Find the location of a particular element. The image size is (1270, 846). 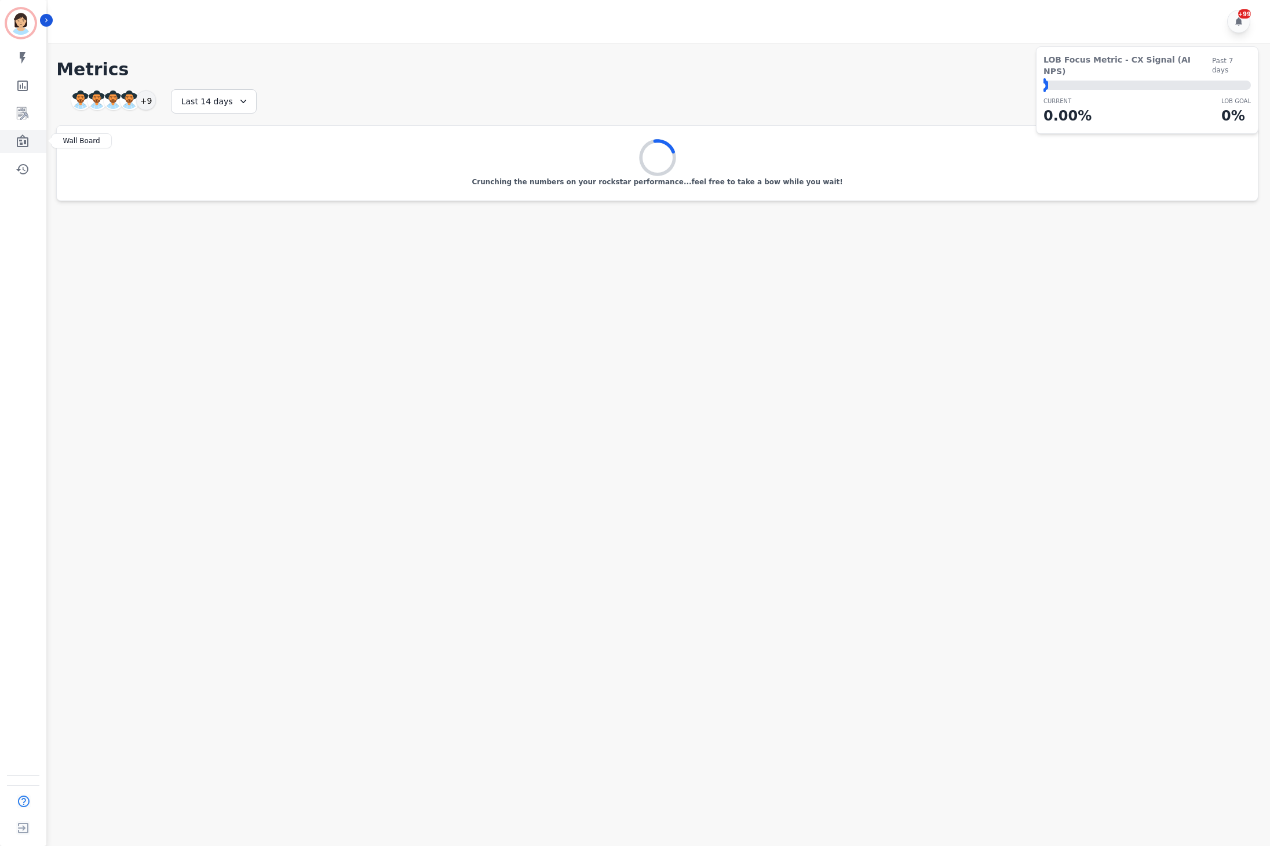

span: LOB Focus Metric - CX Signal (AI NPS) is located at coordinates (1128, 65).